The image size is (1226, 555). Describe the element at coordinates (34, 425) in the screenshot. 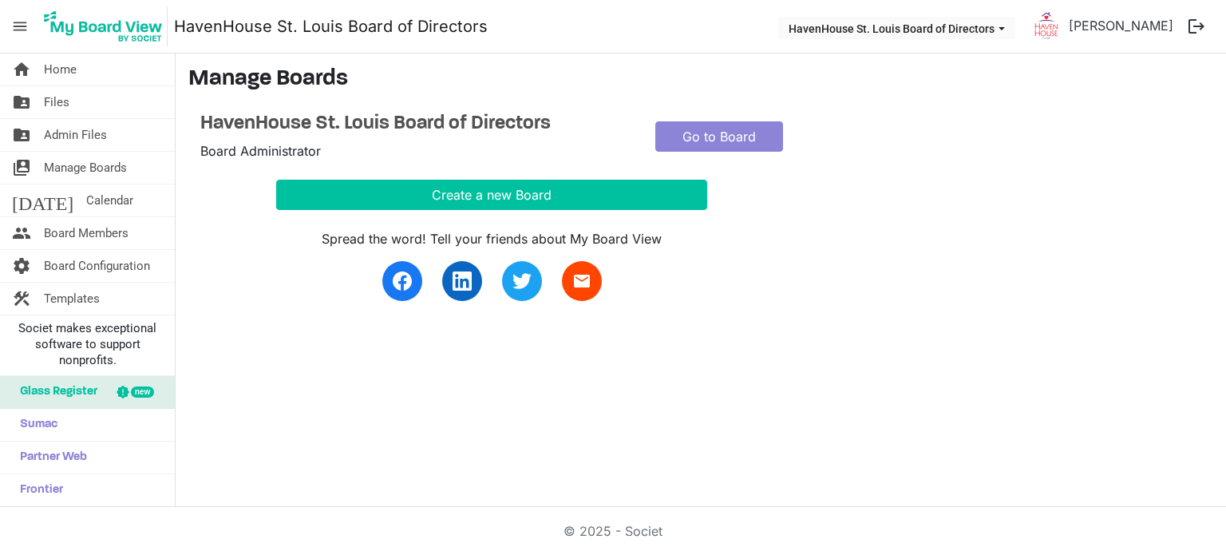

I see `span: Sumac` at that location.